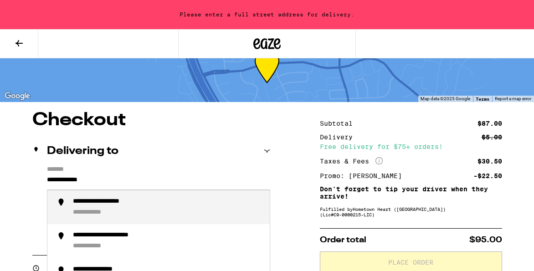 The width and height of the screenshot is (534, 271). I want to click on h2: Delivering to, so click(83, 151).